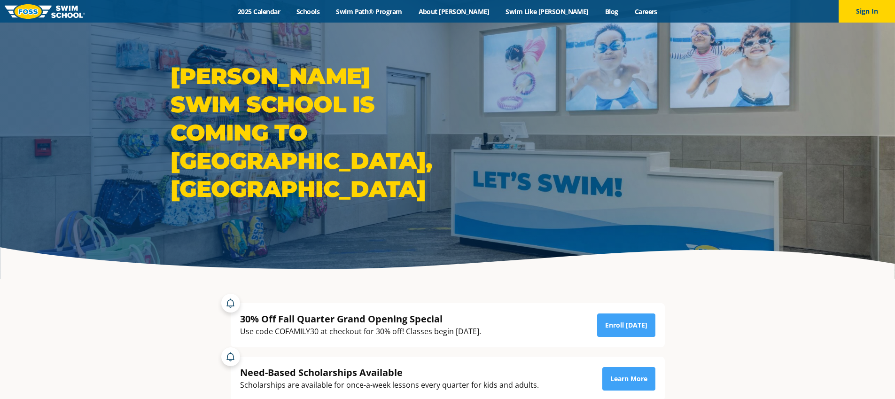  Describe the element at coordinates (629, 379) in the screenshot. I see `a: Learn More` at that location.